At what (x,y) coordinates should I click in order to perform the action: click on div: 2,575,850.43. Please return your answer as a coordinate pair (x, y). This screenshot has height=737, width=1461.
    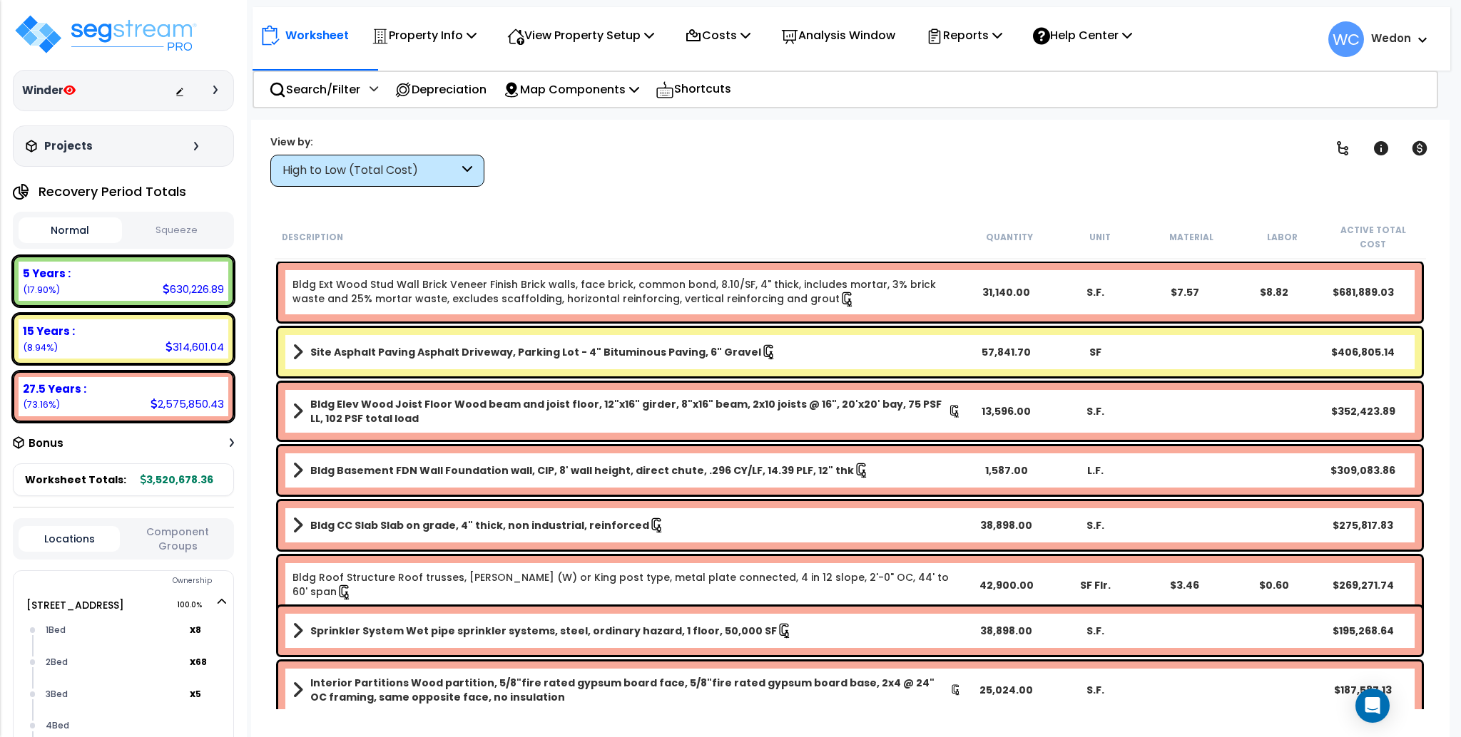
    Looking at the image, I should click on (187, 404).